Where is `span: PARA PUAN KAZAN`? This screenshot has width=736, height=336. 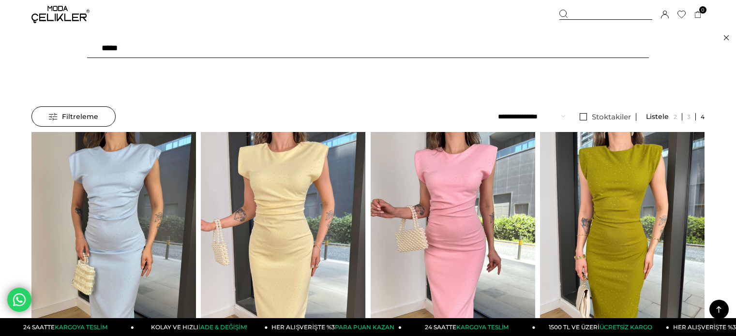 span: PARA PUAN KAZAN is located at coordinates (364, 327).